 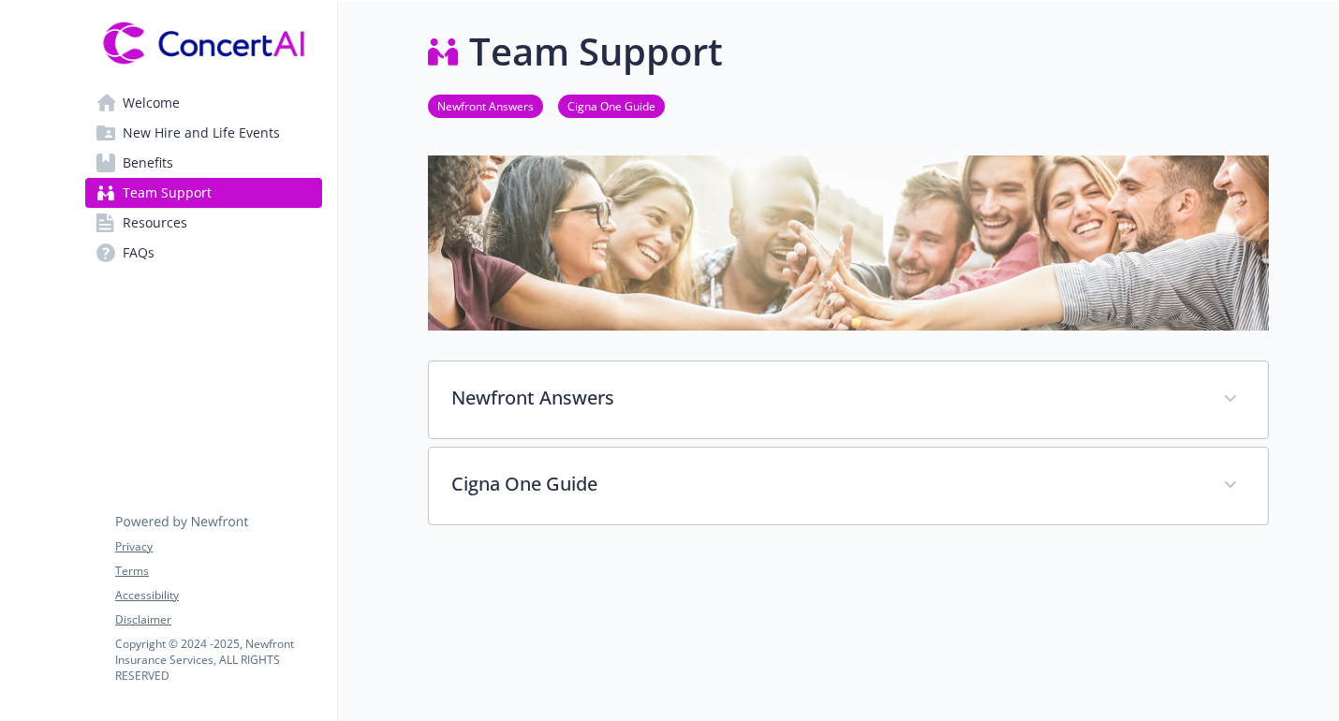 I want to click on h1: Team Support, so click(x=596, y=52).